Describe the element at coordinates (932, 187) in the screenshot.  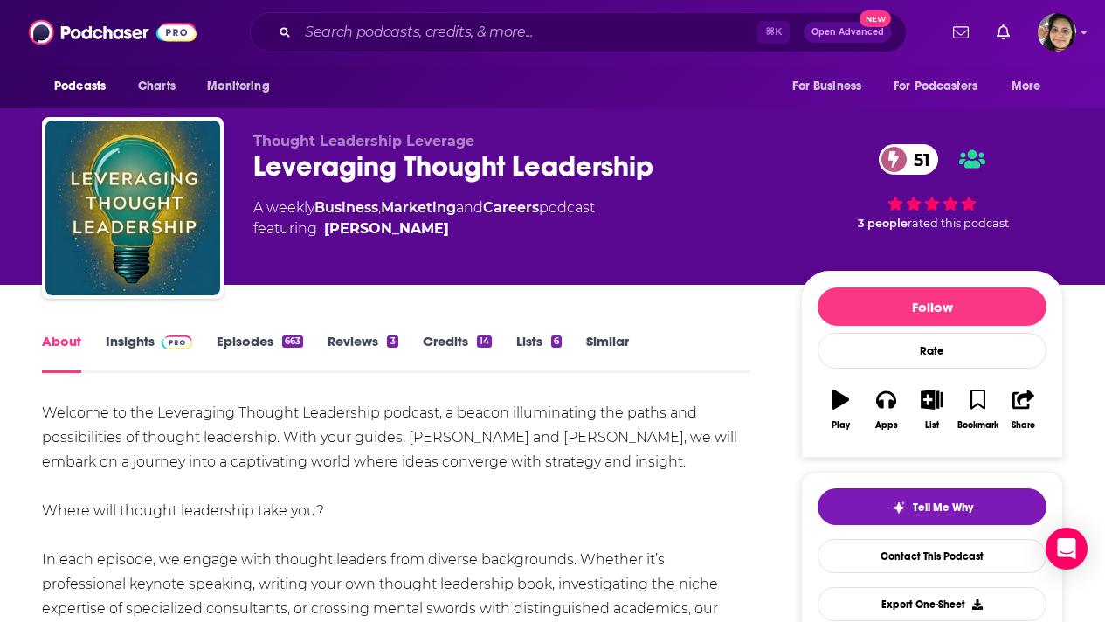
I see `div: 51 3 peoplerated this podcast` at that location.